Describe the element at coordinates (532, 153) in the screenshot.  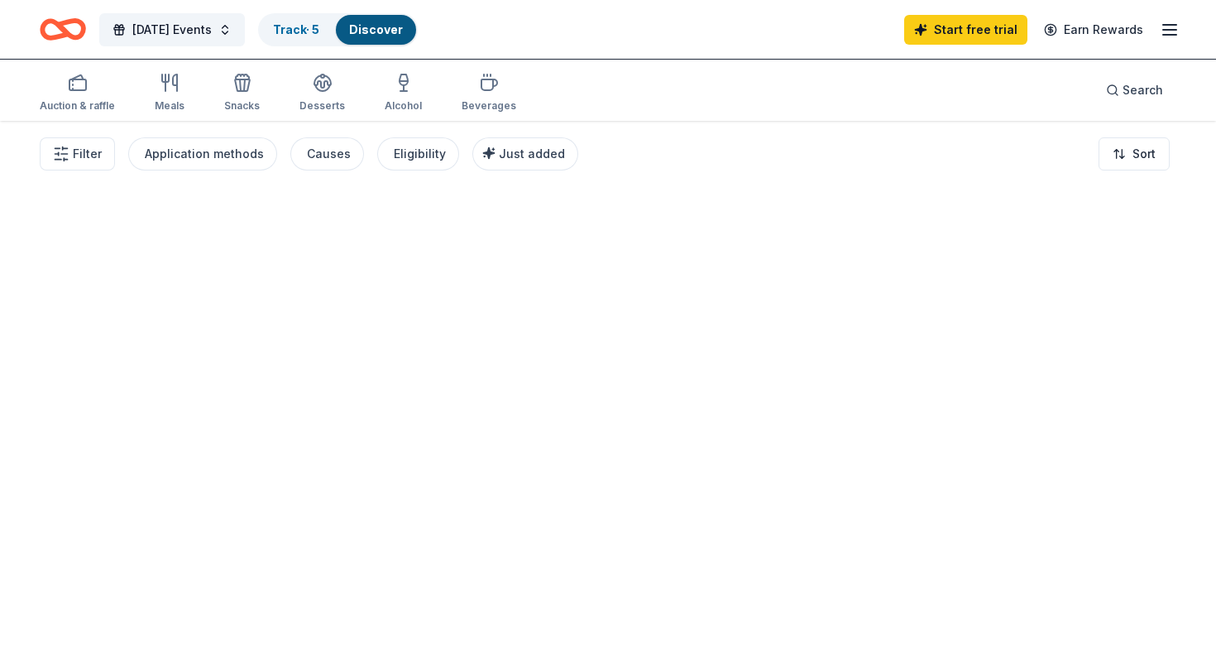
I see `span: Just added` at that location.